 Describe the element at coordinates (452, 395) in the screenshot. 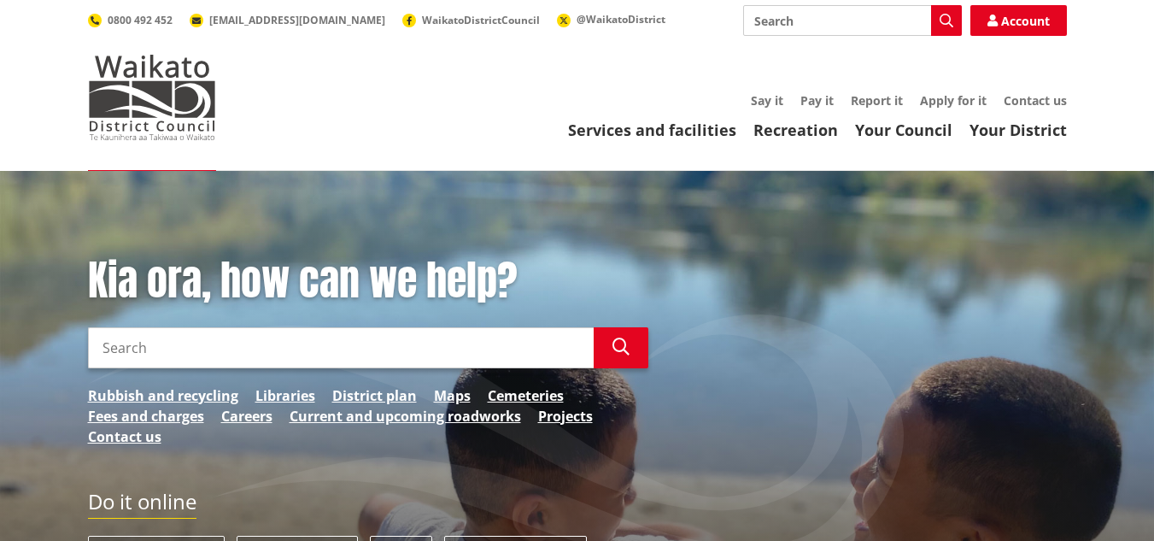

I see `a: Maps` at that location.